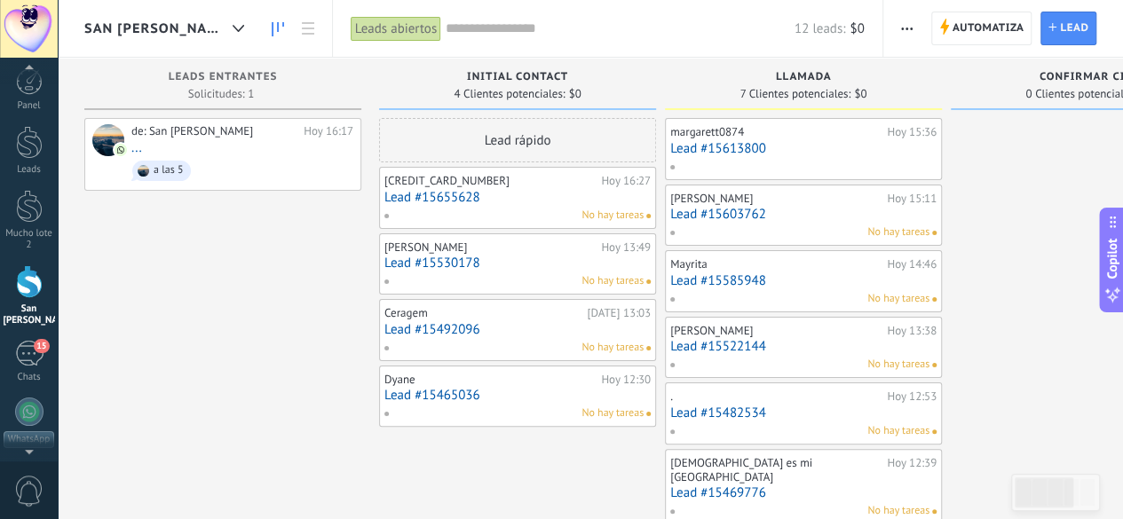 The image size is (1123, 519). What do you see at coordinates (121, 150) in the screenshot?
I see `img: com.amocrm.amocrmwa.svg` at bounding box center [121, 150].